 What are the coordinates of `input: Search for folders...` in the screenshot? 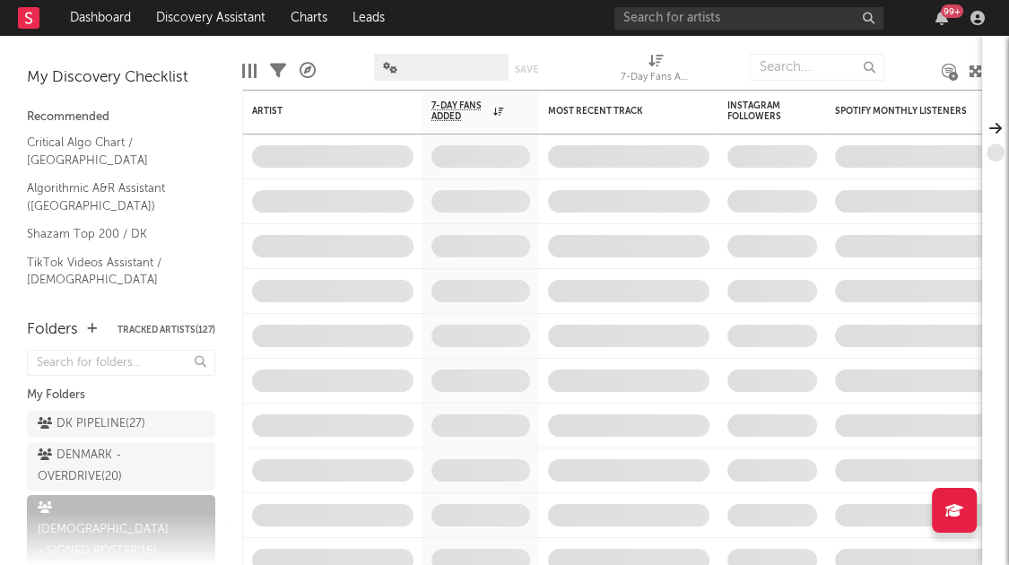 It's located at (121, 362).